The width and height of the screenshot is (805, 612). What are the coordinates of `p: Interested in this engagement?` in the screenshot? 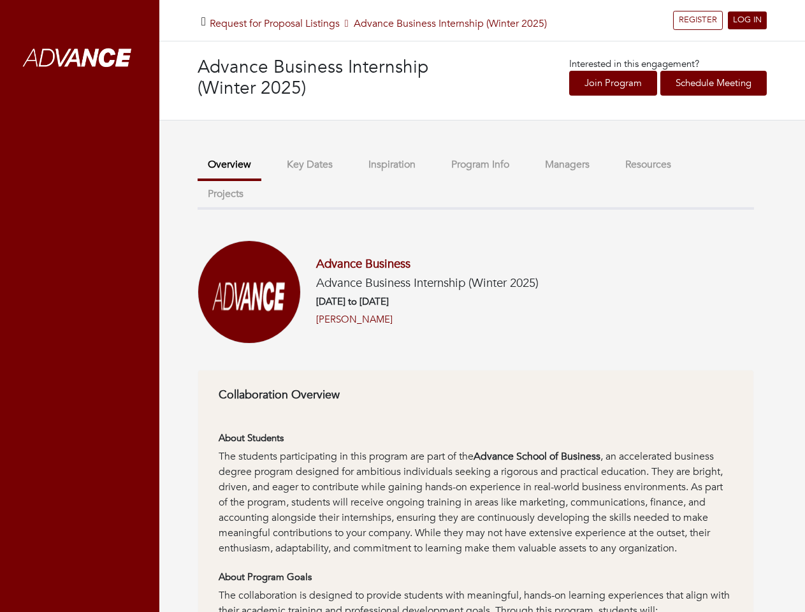 It's located at (668, 64).